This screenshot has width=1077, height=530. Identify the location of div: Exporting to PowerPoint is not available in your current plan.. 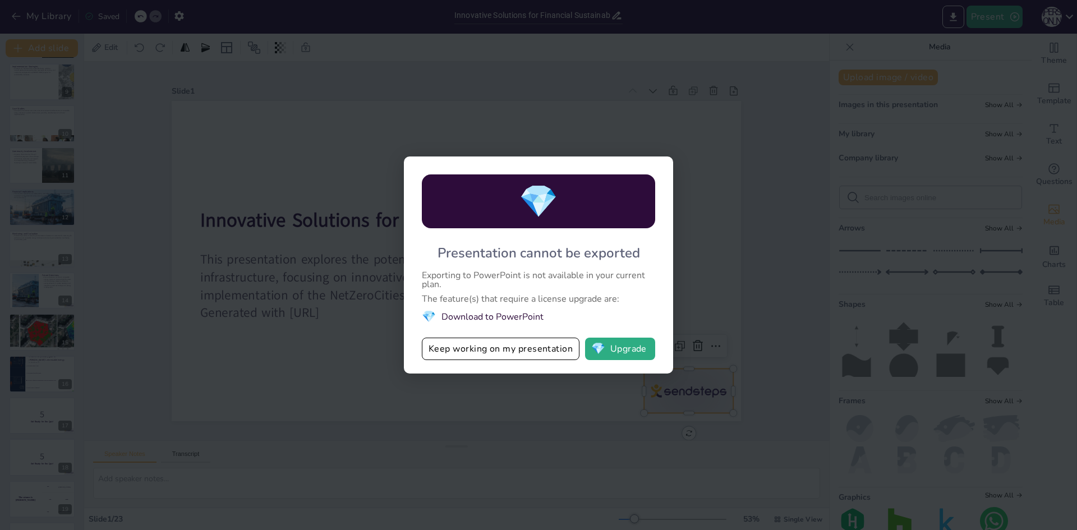
(538, 280).